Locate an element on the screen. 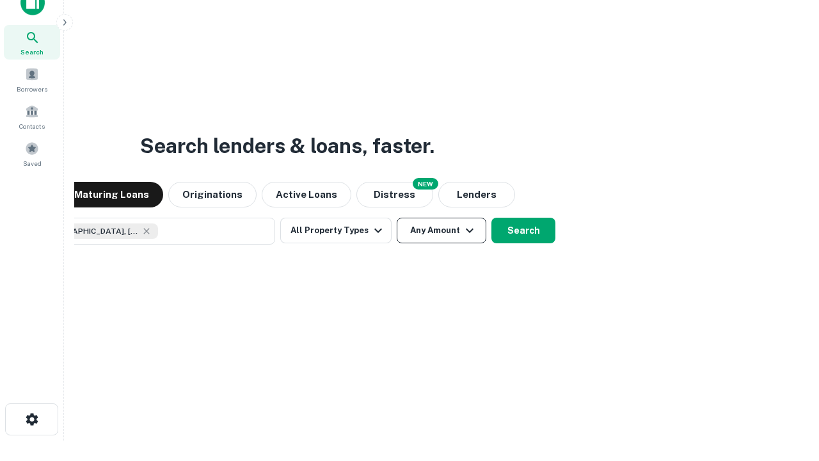 Image resolution: width=819 pixels, height=461 pixels. span: Saved is located at coordinates (32, 163).